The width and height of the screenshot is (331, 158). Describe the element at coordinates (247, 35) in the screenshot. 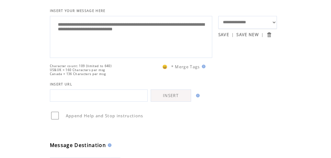

I see `a: SAVE NEW` at that location.